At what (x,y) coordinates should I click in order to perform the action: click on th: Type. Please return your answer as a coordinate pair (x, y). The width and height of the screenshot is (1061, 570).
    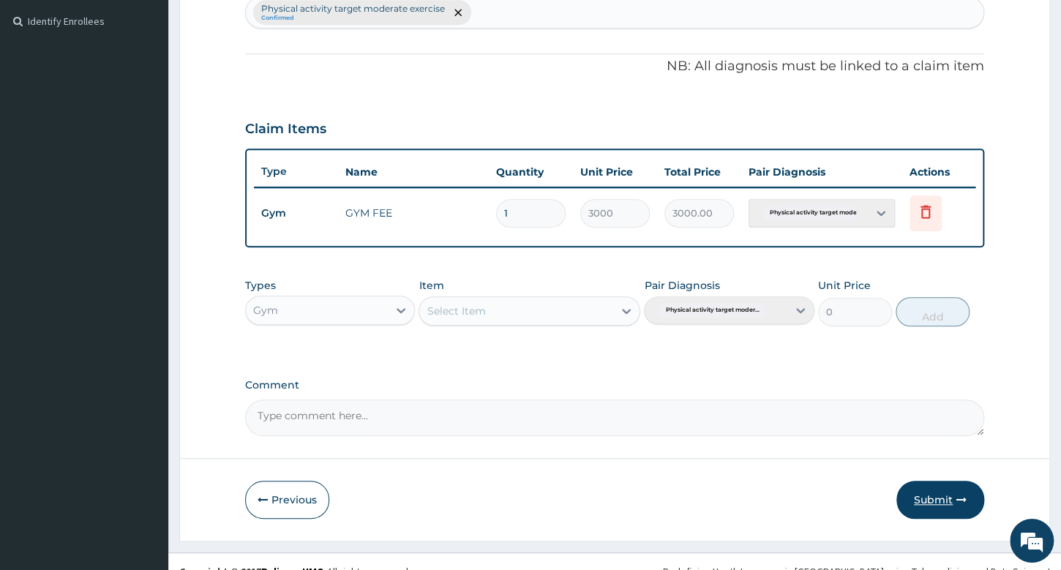
    Looking at the image, I should click on (296, 171).